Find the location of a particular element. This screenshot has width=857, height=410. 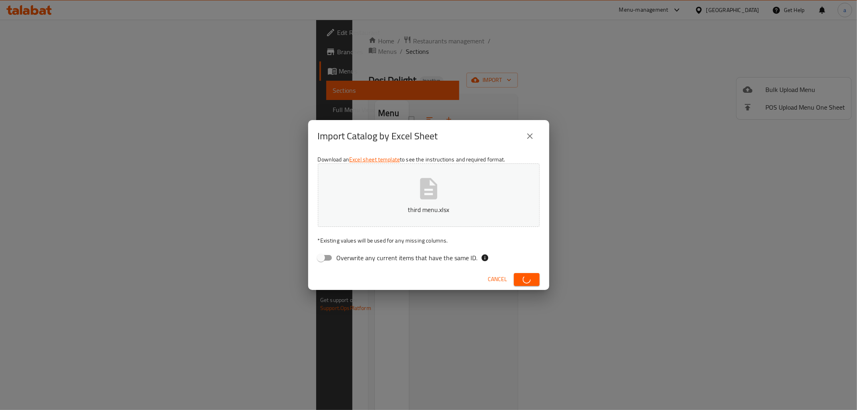

a: Excel sheet template is located at coordinates (375, 160).